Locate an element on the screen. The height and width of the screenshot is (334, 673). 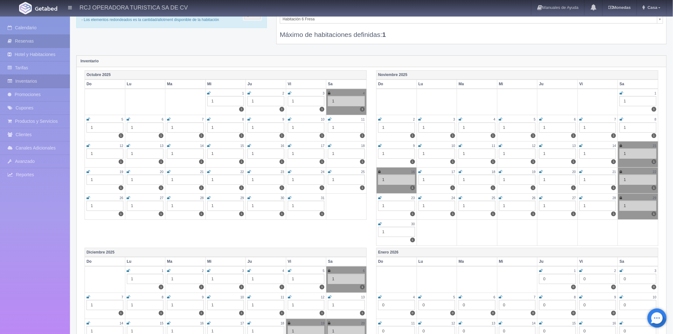
small: 20 is located at coordinates (162, 172).